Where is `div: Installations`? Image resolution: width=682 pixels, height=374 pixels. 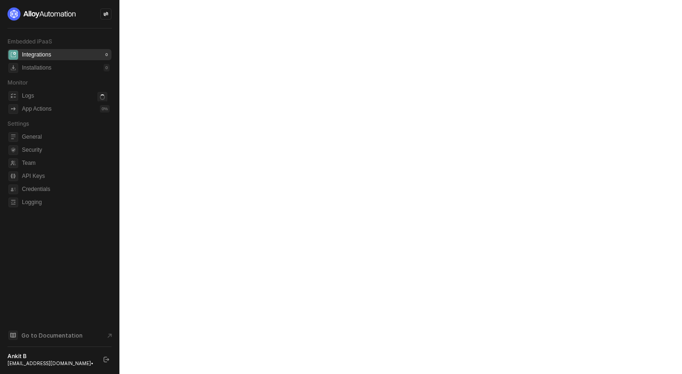 div: Installations is located at coordinates (36, 68).